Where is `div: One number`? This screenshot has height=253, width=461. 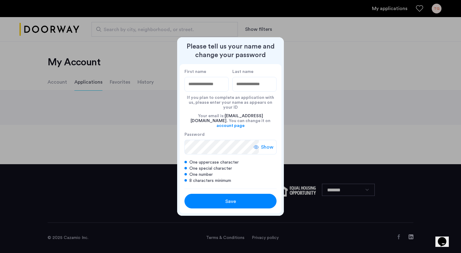 div: One number is located at coordinates (230, 174).